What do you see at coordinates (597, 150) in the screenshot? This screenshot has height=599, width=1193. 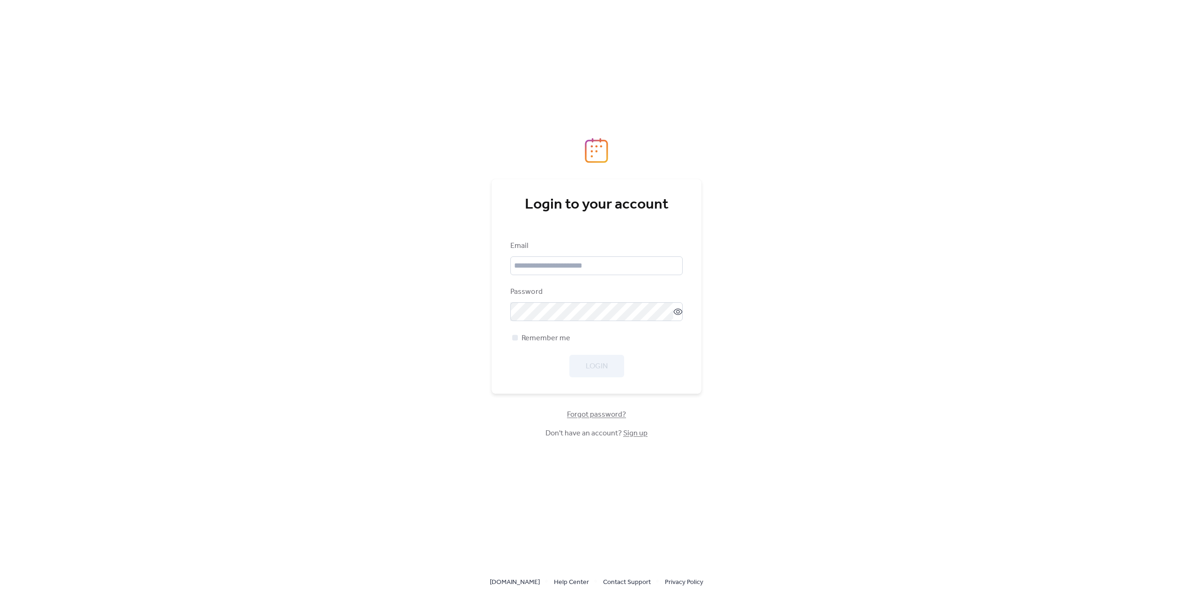 I see `img: logo` at bounding box center [597, 150].